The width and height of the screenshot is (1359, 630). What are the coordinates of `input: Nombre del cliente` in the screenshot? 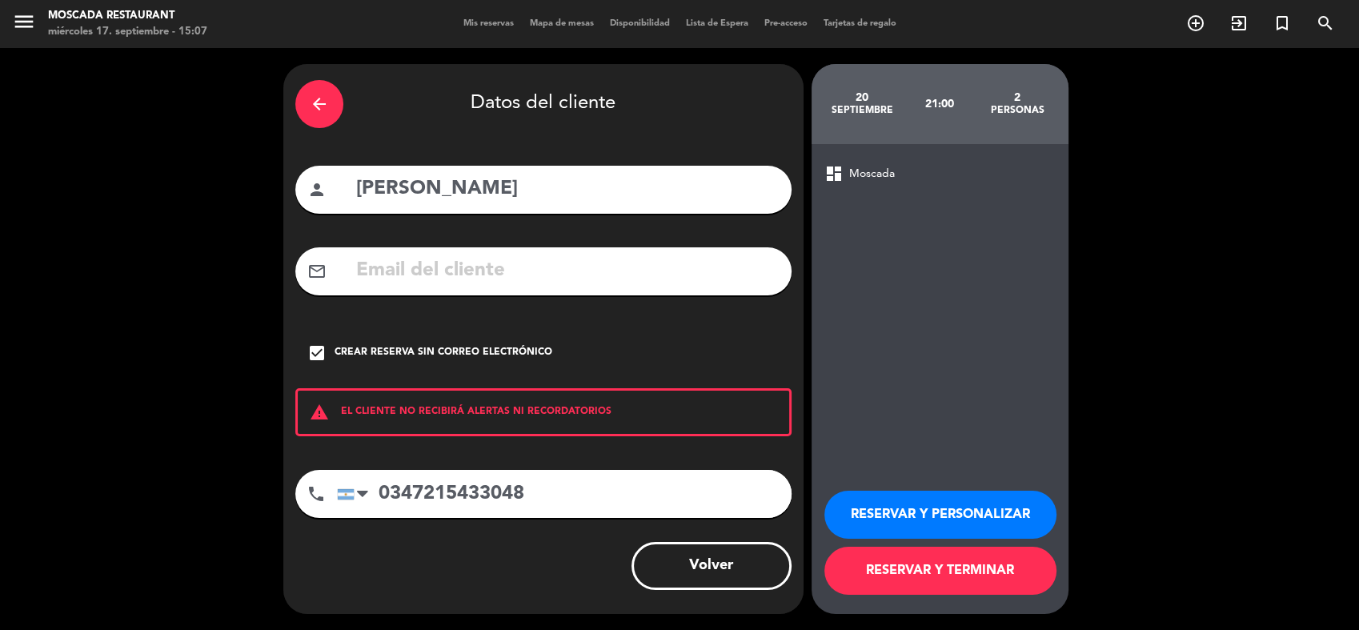 It's located at (567, 189).